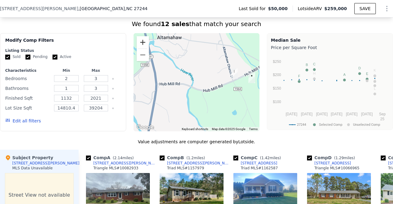  I want to click on div: Listing Status, so click(63, 51).